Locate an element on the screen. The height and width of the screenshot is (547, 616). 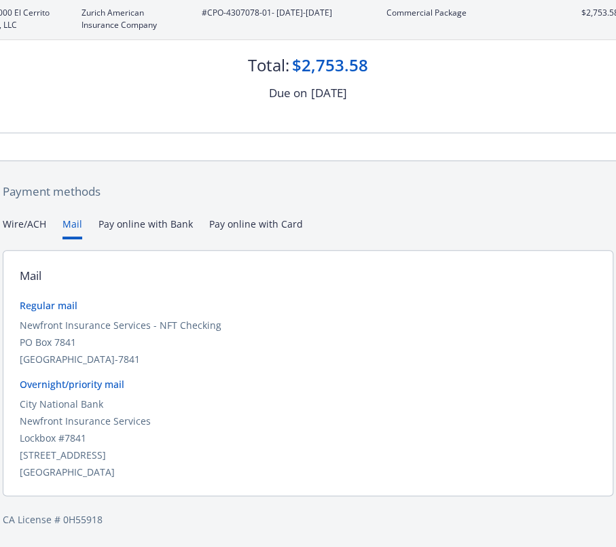
div: Total: is located at coordinates (268, 65).